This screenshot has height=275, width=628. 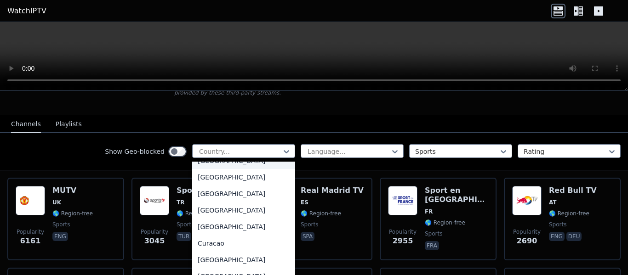 I want to click on button: Channels, so click(x=26, y=125).